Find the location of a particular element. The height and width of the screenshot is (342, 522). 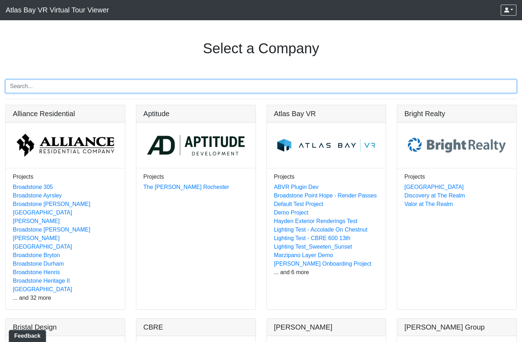

a: Broadstone Durham is located at coordinates (38, 264).